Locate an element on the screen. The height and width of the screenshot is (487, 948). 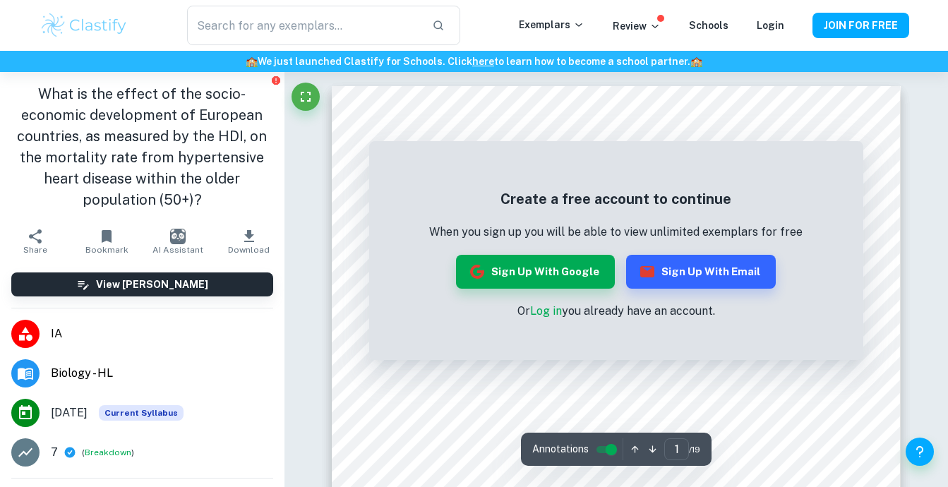
a: Schools is located at coordinates (709, 25).